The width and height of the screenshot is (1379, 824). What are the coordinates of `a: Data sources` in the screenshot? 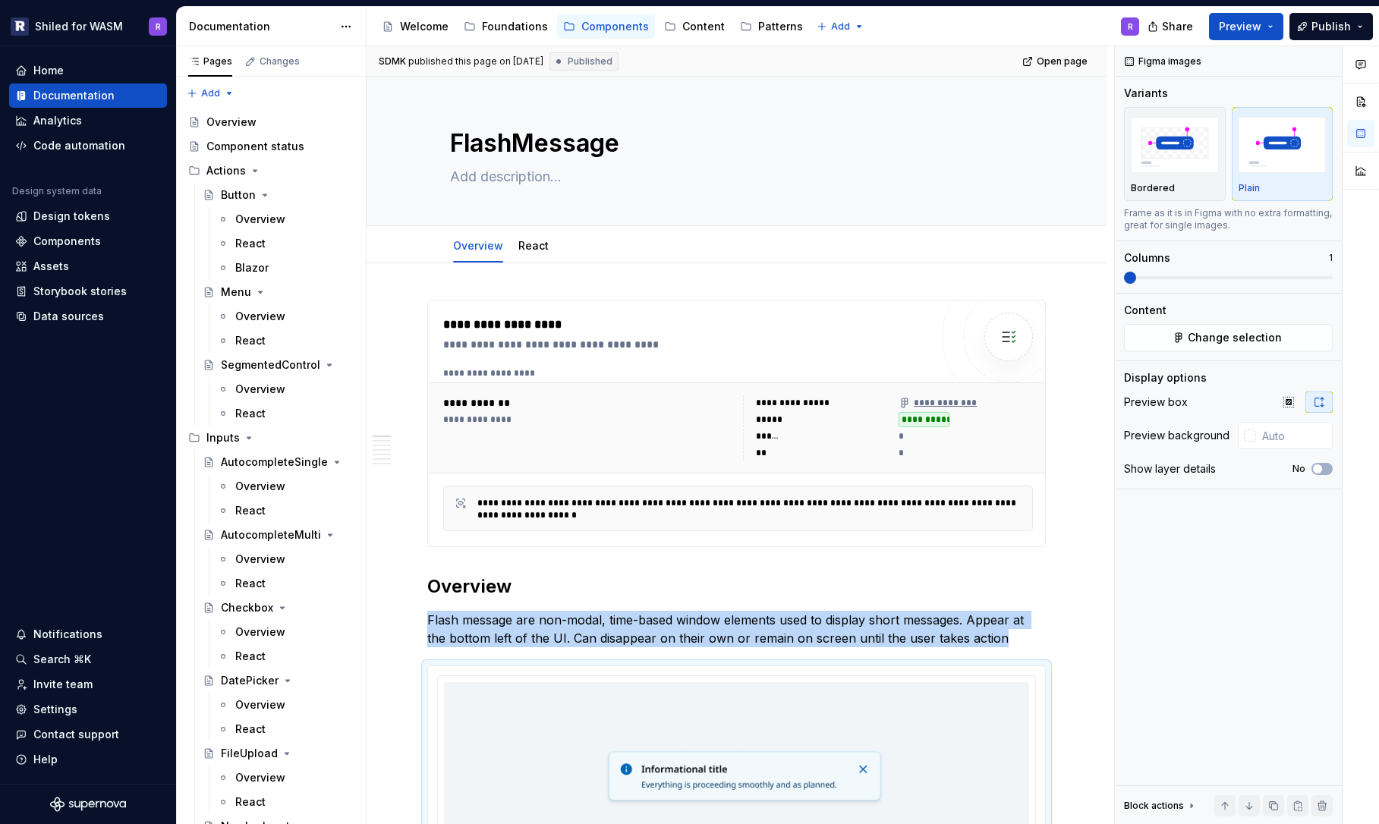 It's located at (88, 316).